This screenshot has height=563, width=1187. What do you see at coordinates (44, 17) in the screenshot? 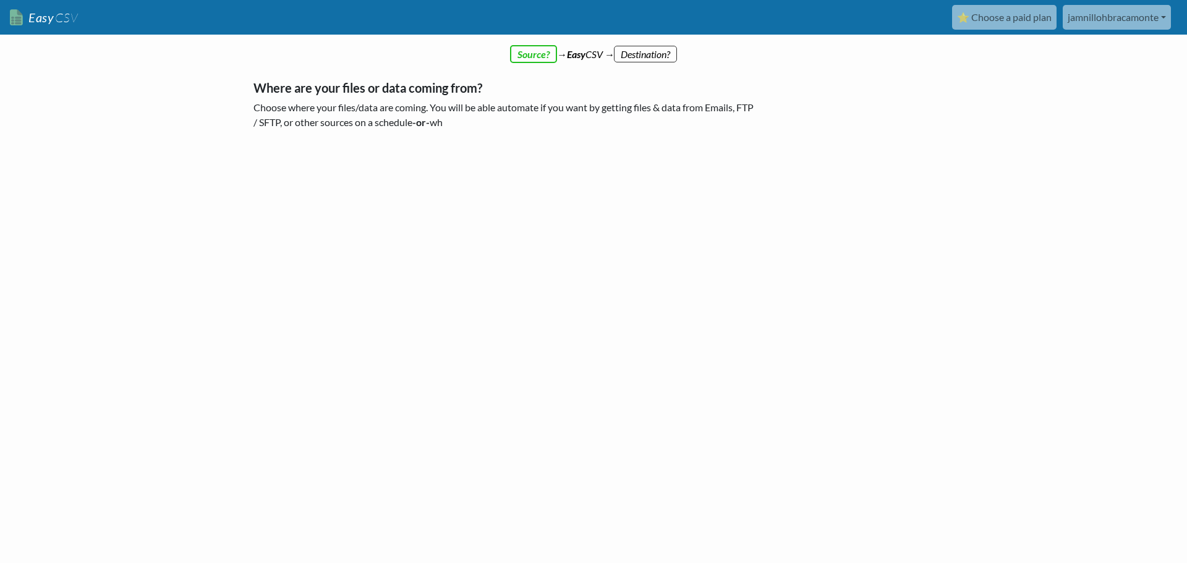
I see `a: EasyCSV` at bounding box center [44, 17].